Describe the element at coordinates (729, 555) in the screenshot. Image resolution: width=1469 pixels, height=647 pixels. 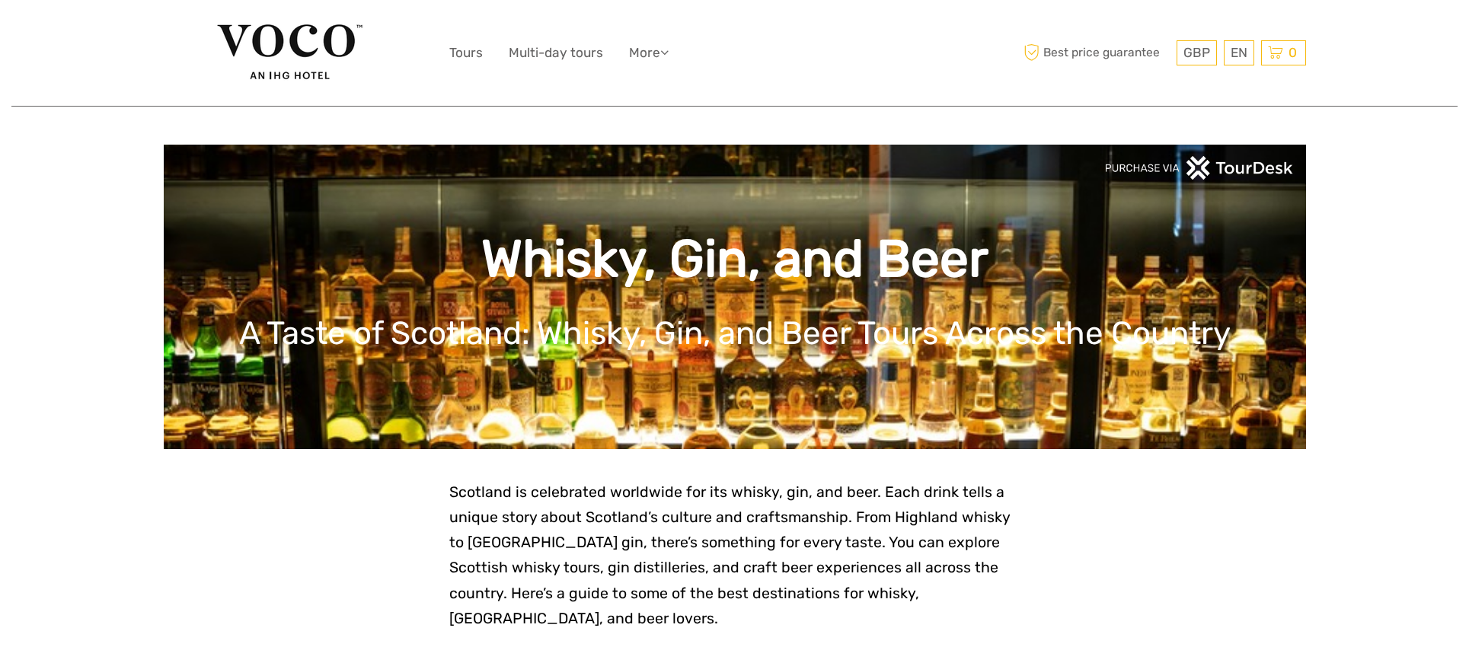
I see `span: Scotland is celebrated worldwide for its whisky, gin, and beer. Each drink tells a unique story a...` at that location.